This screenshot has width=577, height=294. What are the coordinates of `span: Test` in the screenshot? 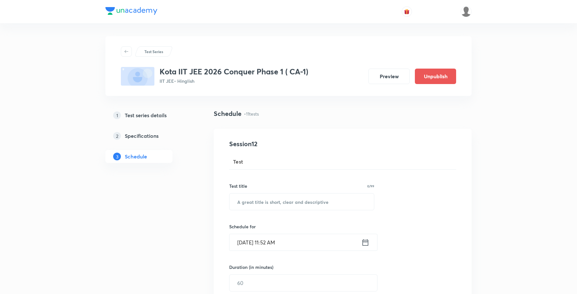 It's located at (238, 162).